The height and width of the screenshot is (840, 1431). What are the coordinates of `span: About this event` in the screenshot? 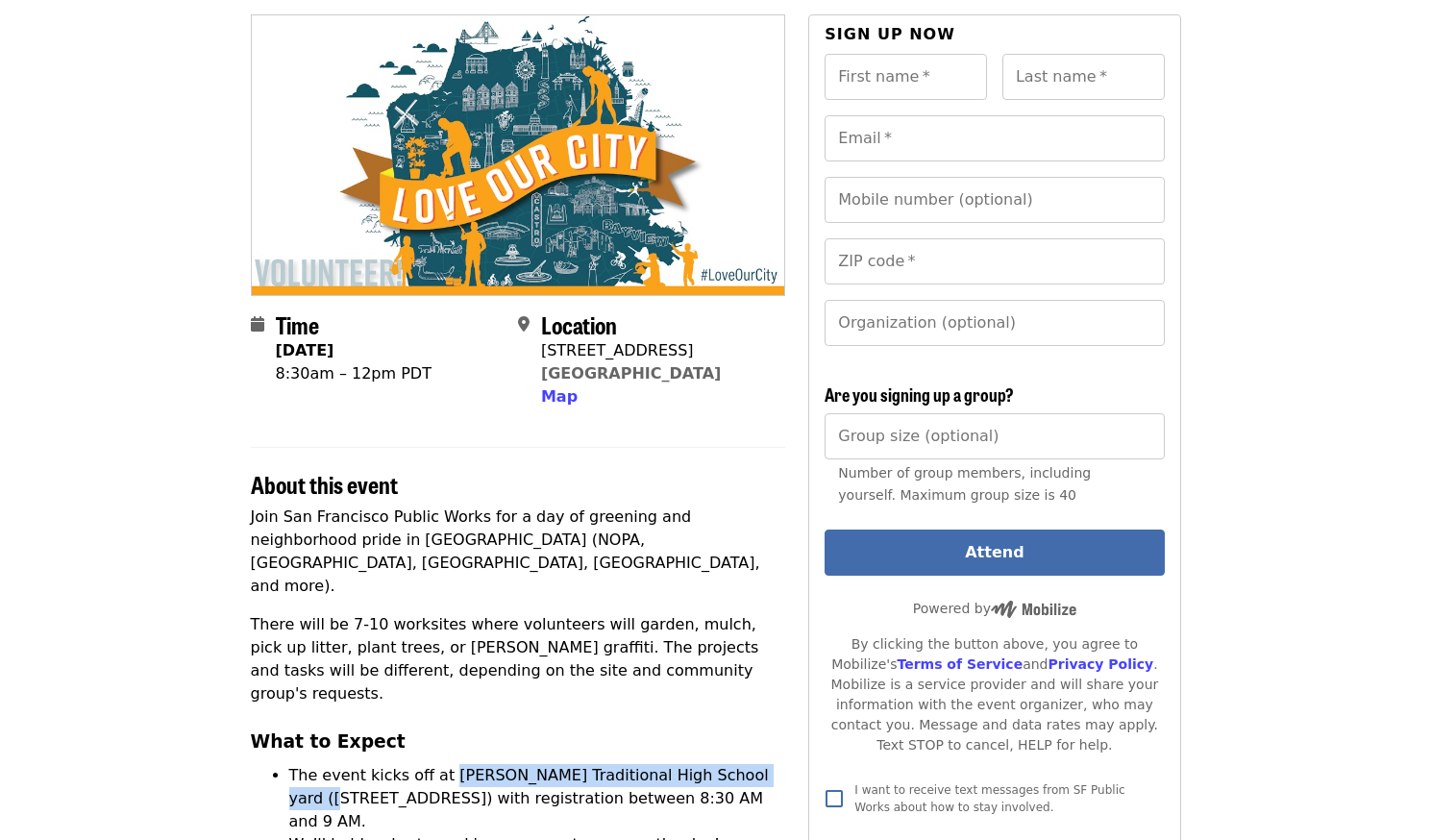 It's located at (324, 484).